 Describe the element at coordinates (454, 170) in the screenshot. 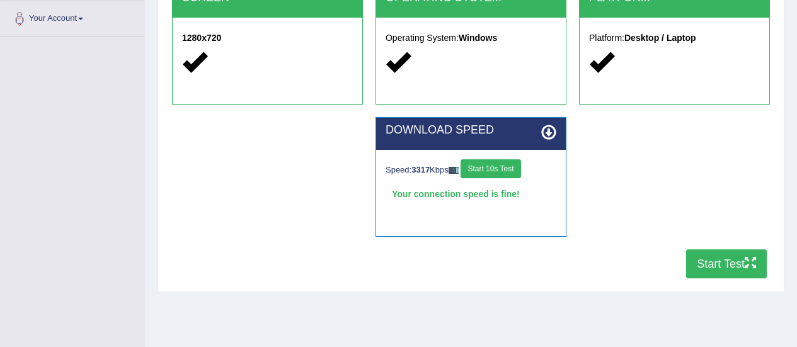

I see `img: ajax-loader-fb-connection.gif` at that location.